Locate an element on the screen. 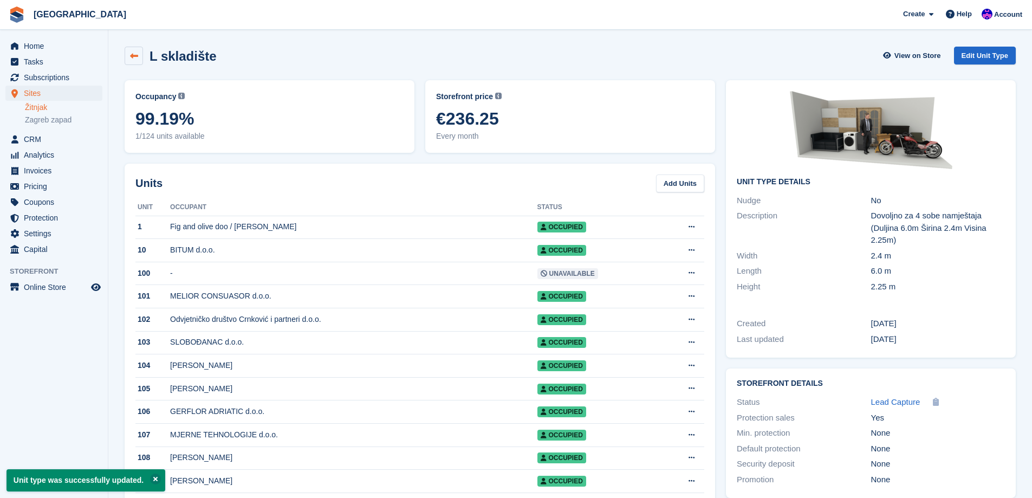 The height and width of the screenshot is (498, 1032). img: Ivan Gačić is located at coordinates (987, 14).